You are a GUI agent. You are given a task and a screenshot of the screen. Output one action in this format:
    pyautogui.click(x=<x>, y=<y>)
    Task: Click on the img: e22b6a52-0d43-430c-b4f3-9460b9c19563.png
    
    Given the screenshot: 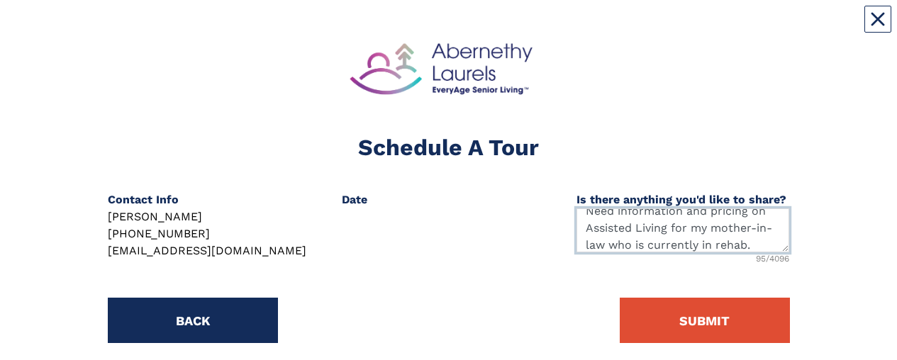 What is the action you would take?
    pyautogui.click(x=449, y=72)
    